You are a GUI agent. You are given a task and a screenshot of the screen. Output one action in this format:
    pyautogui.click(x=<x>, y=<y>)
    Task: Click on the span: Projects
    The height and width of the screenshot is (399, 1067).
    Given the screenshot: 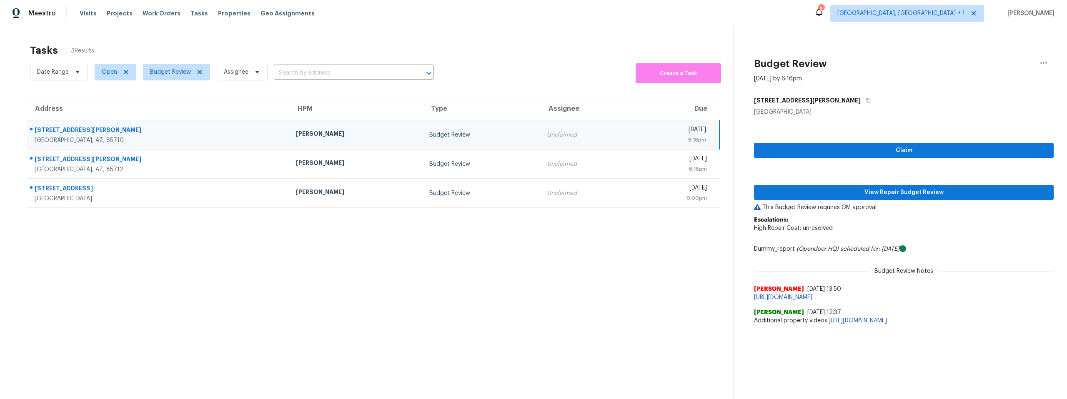 What is the action you would take?
    pyautogui.click(x=120, y=13)
    